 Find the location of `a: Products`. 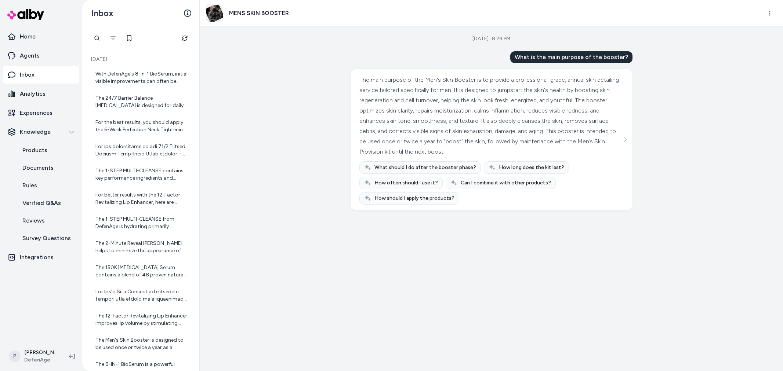

a: Products is located at coordinates (47, 151).